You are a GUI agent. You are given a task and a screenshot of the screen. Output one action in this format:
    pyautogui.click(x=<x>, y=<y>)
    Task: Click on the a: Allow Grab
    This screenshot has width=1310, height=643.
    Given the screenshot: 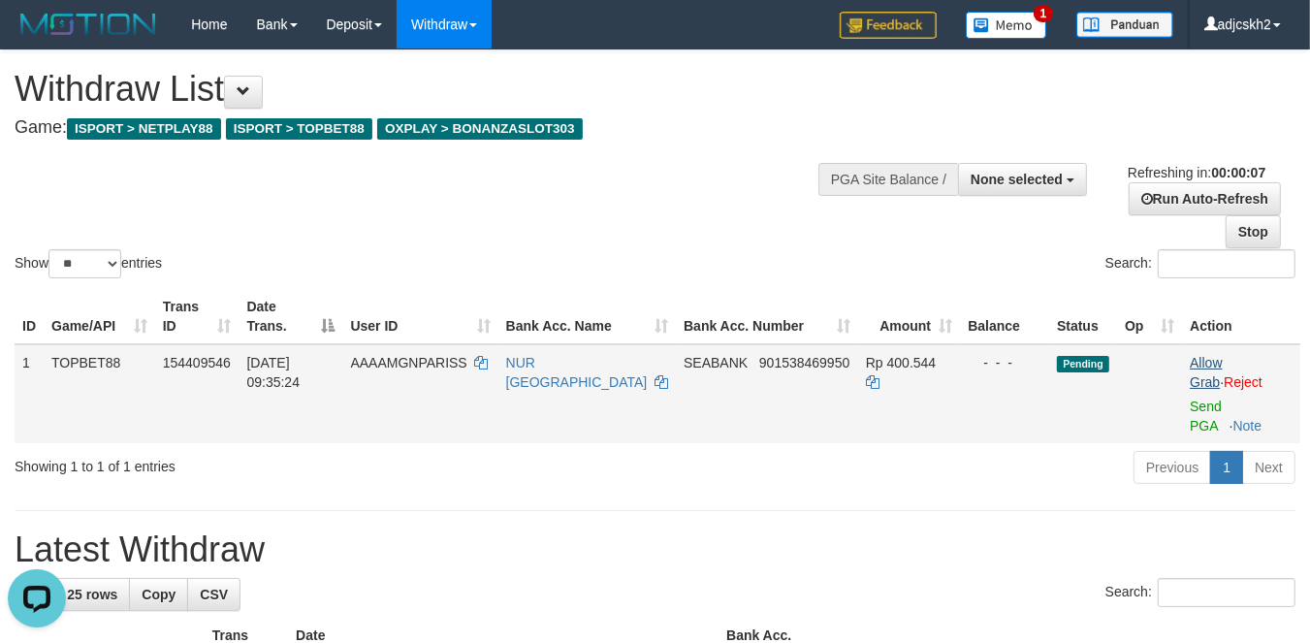 What is the action you would take?
    pyautogui.click(x=1205, y=372)
    